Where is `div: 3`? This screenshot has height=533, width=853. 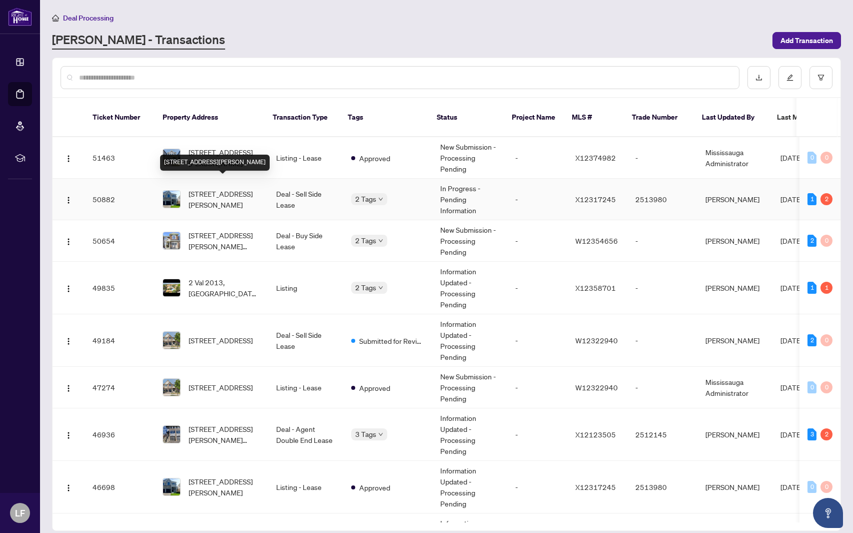
div: 3 is located at coordinates (812, 434).